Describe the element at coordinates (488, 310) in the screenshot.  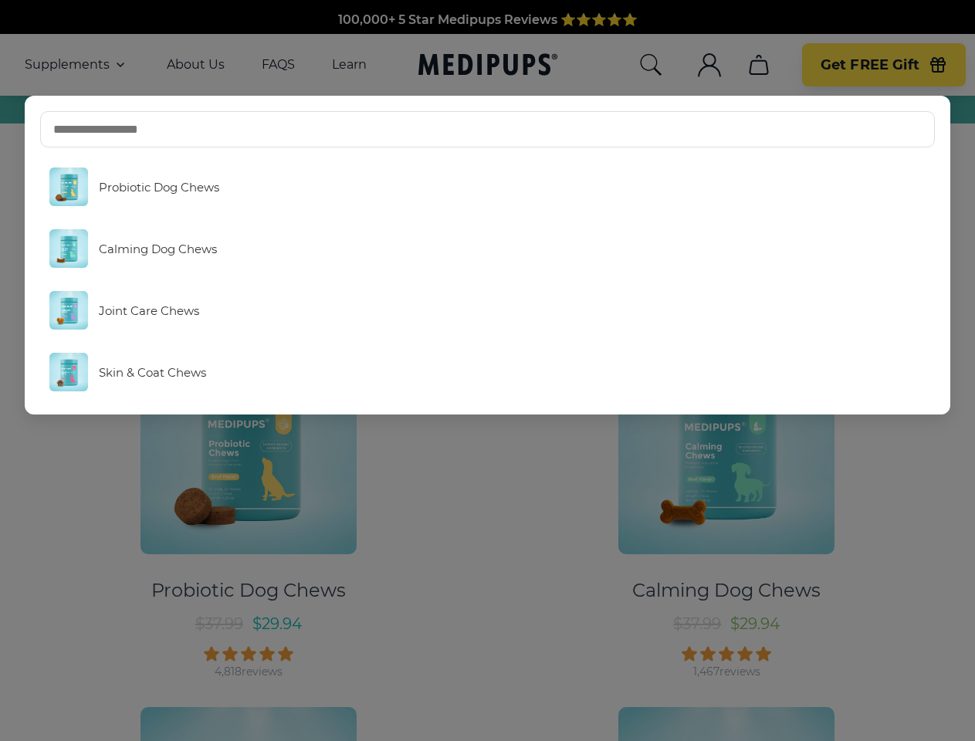
I see `a: Joint Care Chews` at that location.